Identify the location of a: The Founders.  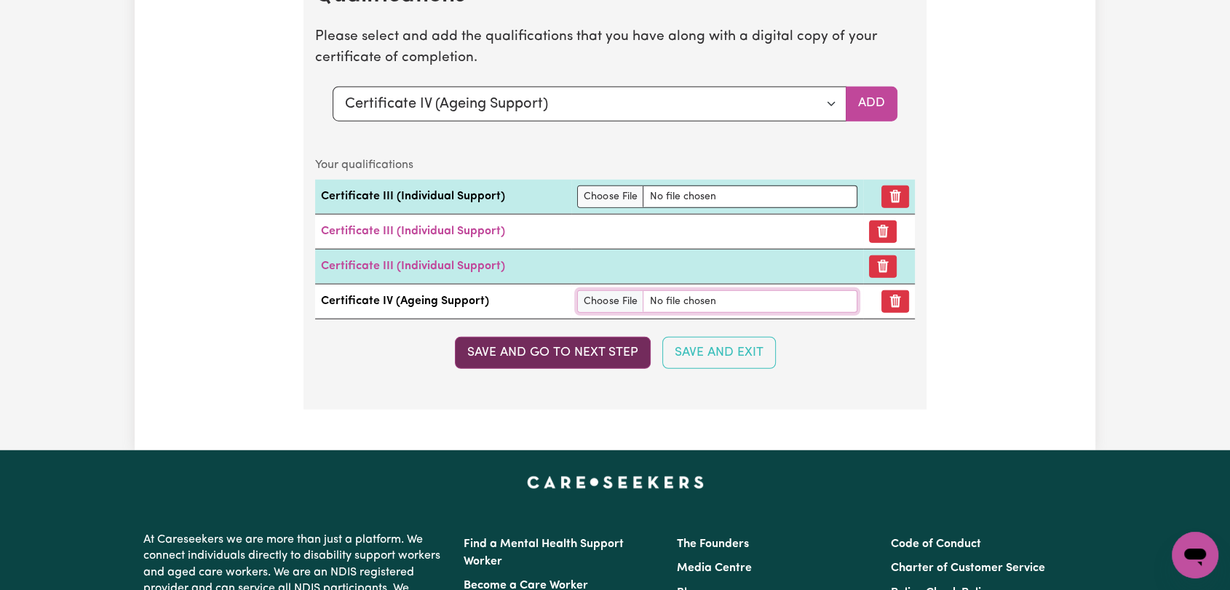
(713, 545).